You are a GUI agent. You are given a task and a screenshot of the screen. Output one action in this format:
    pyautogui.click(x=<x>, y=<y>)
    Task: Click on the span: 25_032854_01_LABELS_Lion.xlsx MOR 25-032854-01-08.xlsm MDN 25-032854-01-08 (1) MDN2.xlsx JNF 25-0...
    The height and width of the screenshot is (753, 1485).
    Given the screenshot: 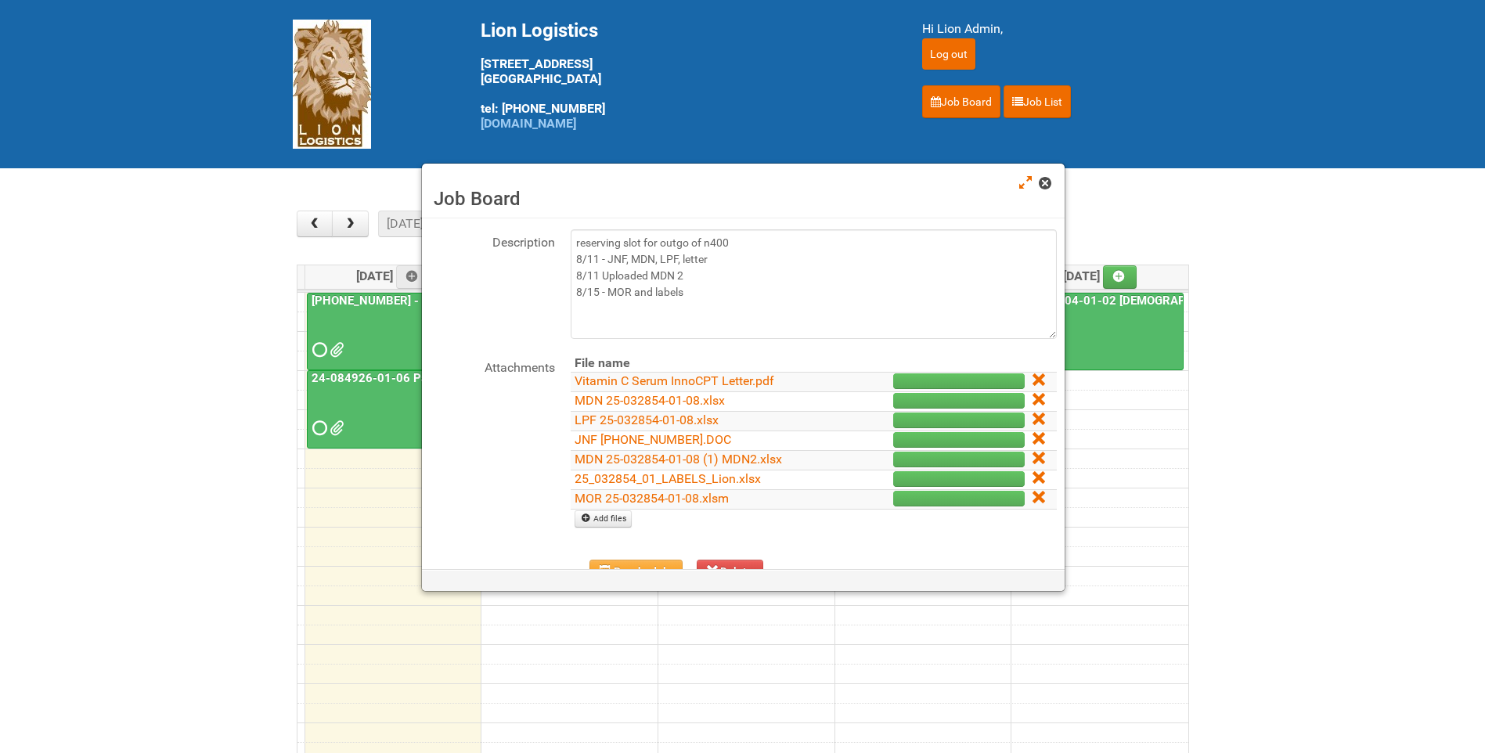 What is the action you would take?
    pyautogui.click(x=335, y=350)
    